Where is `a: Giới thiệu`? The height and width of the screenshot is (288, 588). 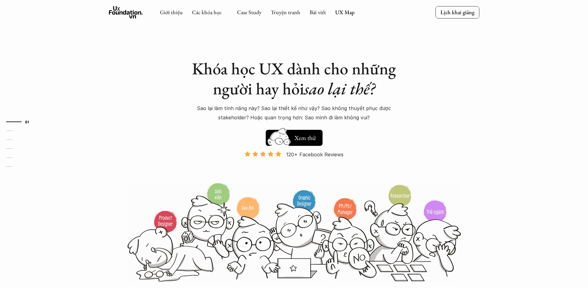 a: Giới thiệu is located at coordinates (171, 12).